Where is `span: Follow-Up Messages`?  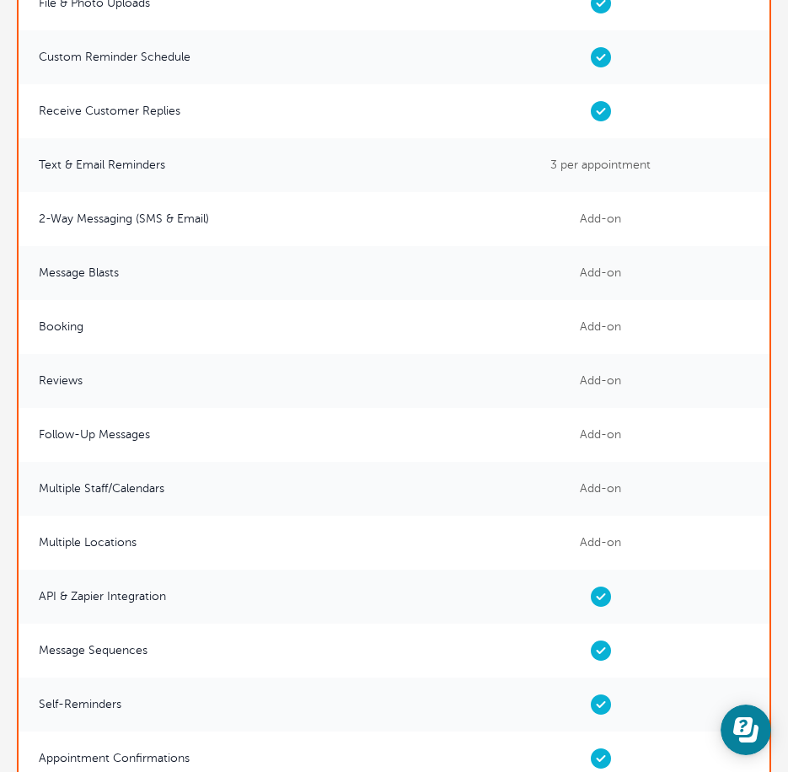
span: Follow-Up Messages is located at coordinates (225, 435).